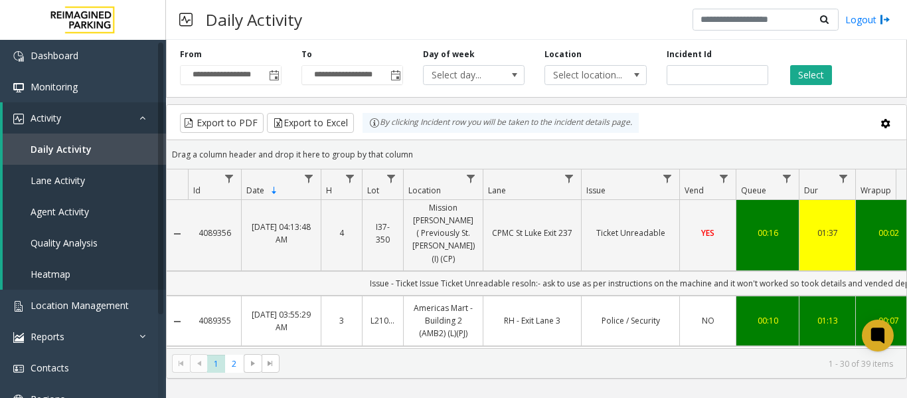 This screenshot has height=398, width=907. Describe the element at coordinates (191, 54) in the screenshot. I see `label: From` at that location.